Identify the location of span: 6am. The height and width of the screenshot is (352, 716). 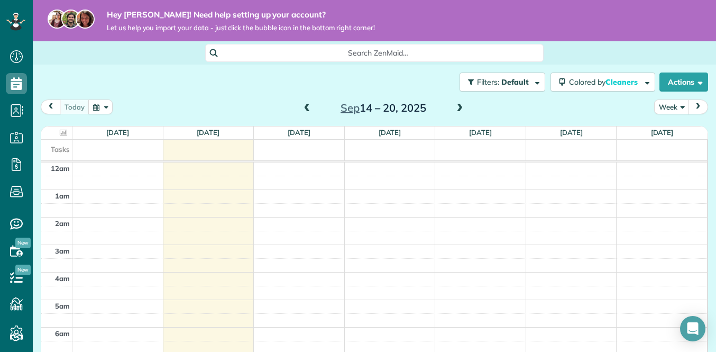
(62, 333).